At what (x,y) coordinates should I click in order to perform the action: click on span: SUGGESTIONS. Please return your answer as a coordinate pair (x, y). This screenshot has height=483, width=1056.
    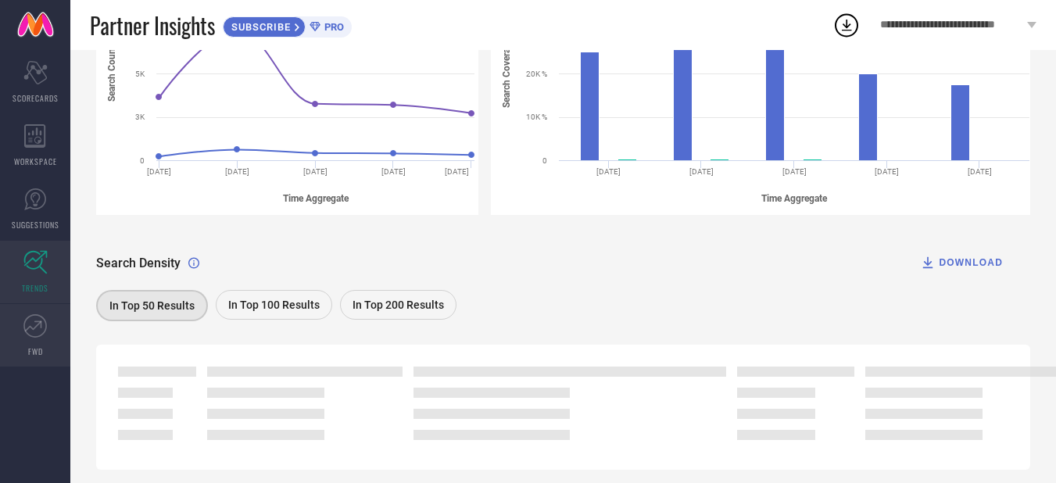
    Looking at the image, I should click on (35, 224).